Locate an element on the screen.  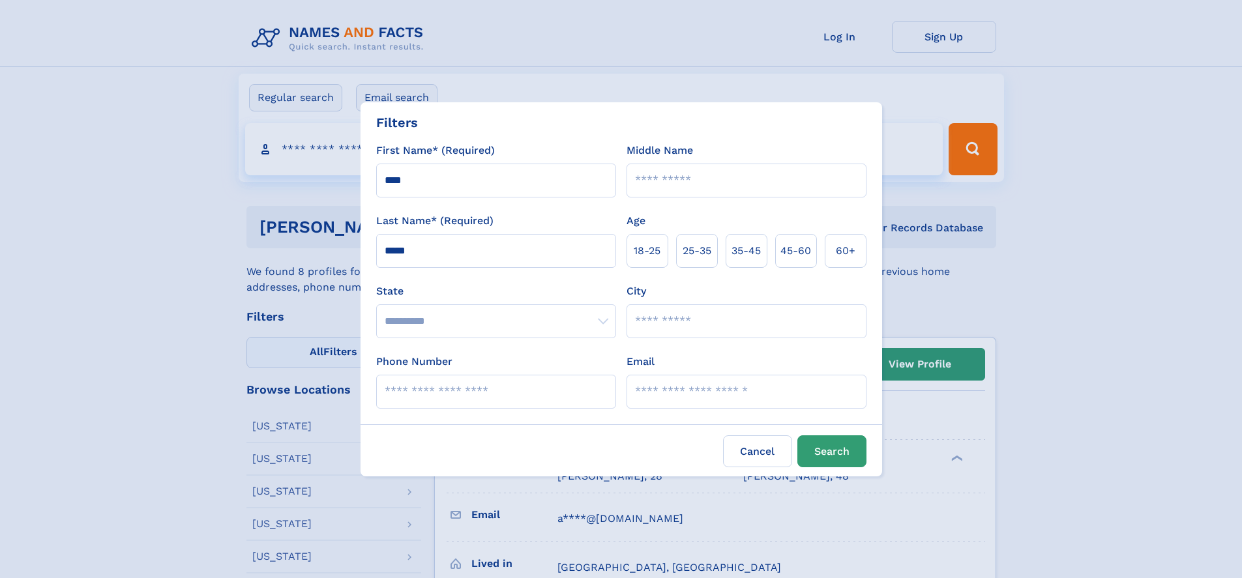
label: State is located at coordinates (496, 291).